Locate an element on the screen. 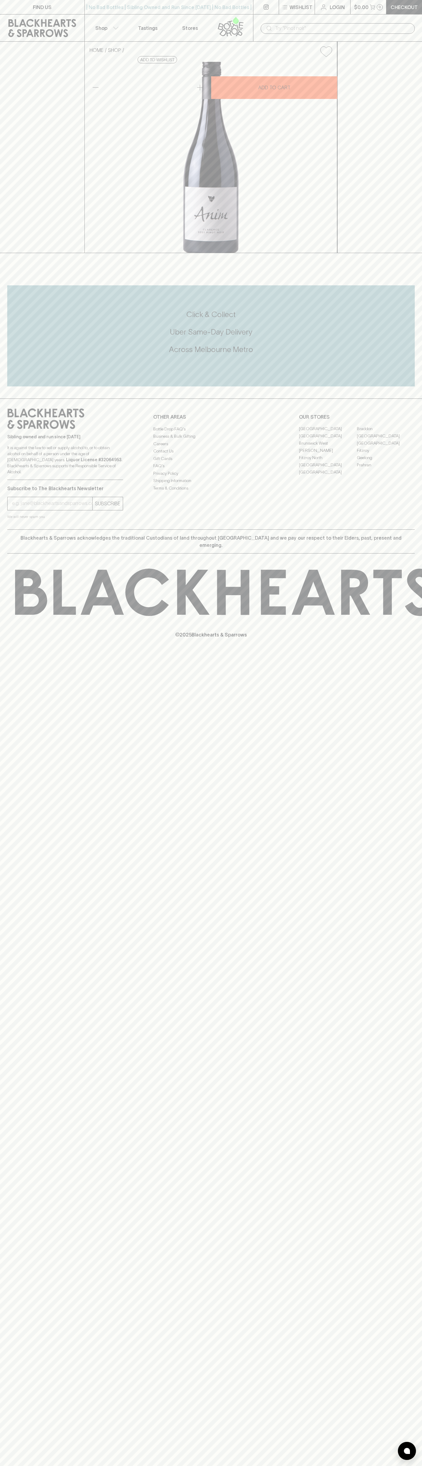 This screenshot has width=422, height=1466. a: Gift Cards is located at coordinates (211, 459).